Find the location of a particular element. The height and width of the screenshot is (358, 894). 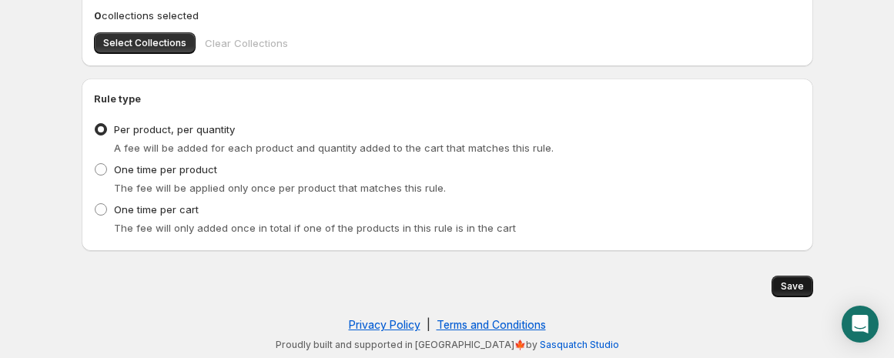

span: The fee will be applied only once per product that matches this rule. is located at coordinates (280, 188).